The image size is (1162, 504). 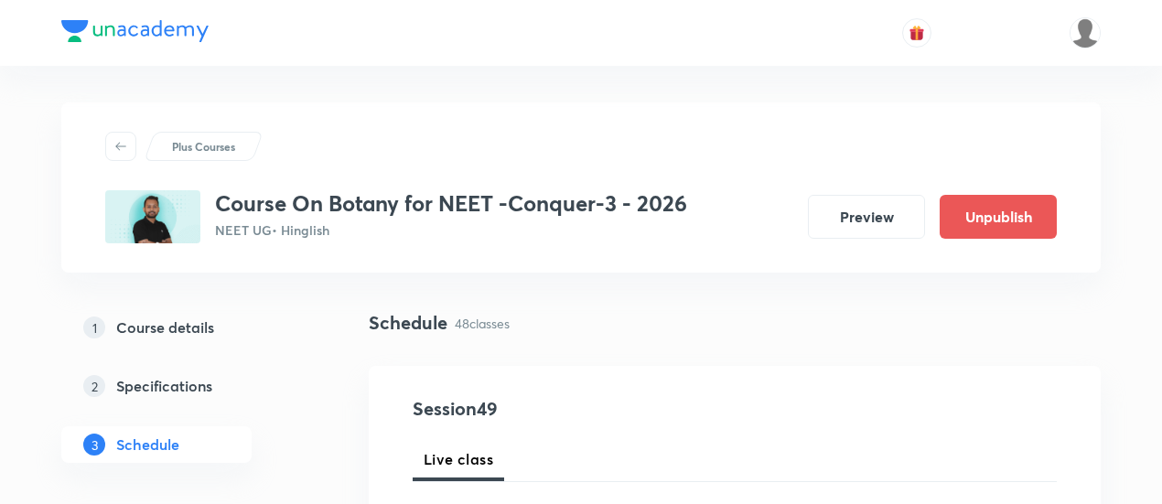 I want to click on h4: Schedule, so click(x=408, y=323).